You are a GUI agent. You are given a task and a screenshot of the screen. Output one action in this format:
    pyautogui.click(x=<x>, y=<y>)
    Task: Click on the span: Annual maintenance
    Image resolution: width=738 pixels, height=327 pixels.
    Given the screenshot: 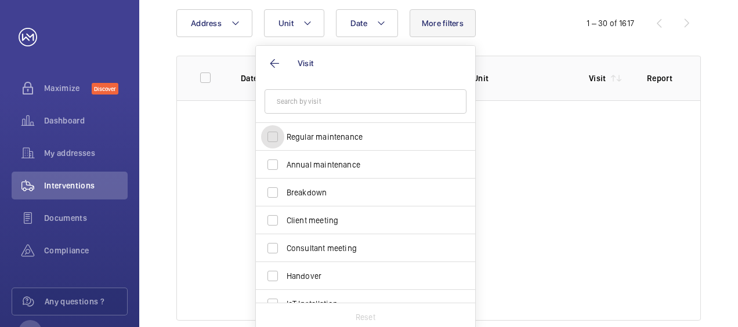 What is the action you would take?
    pyautogui.click(x=366, y=165)
    